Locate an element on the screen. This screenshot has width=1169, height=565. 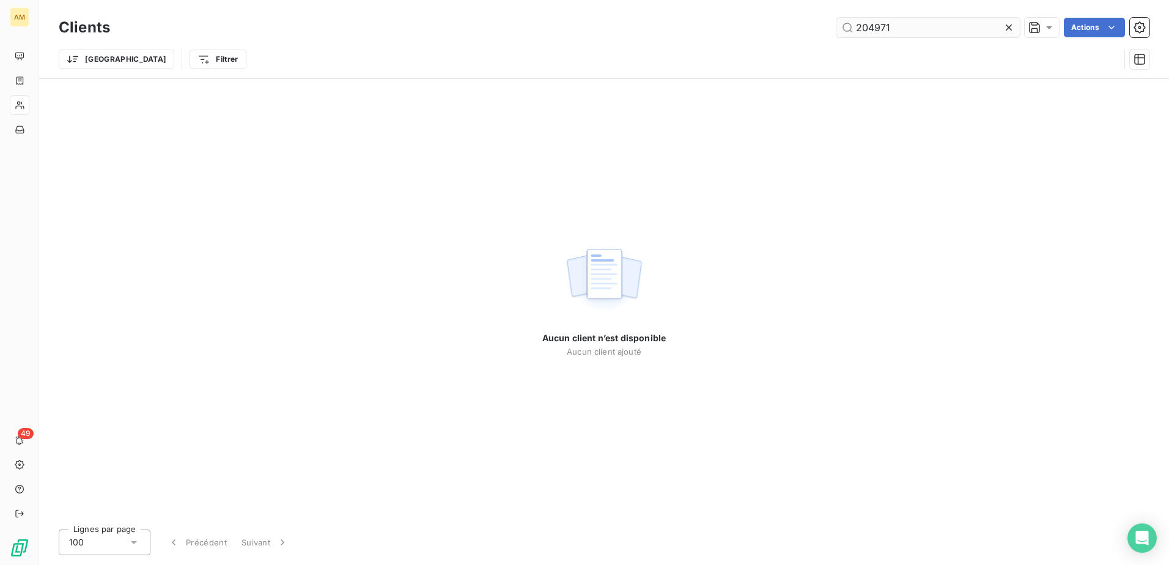
img: empty state is located at coordinates (604, 280).